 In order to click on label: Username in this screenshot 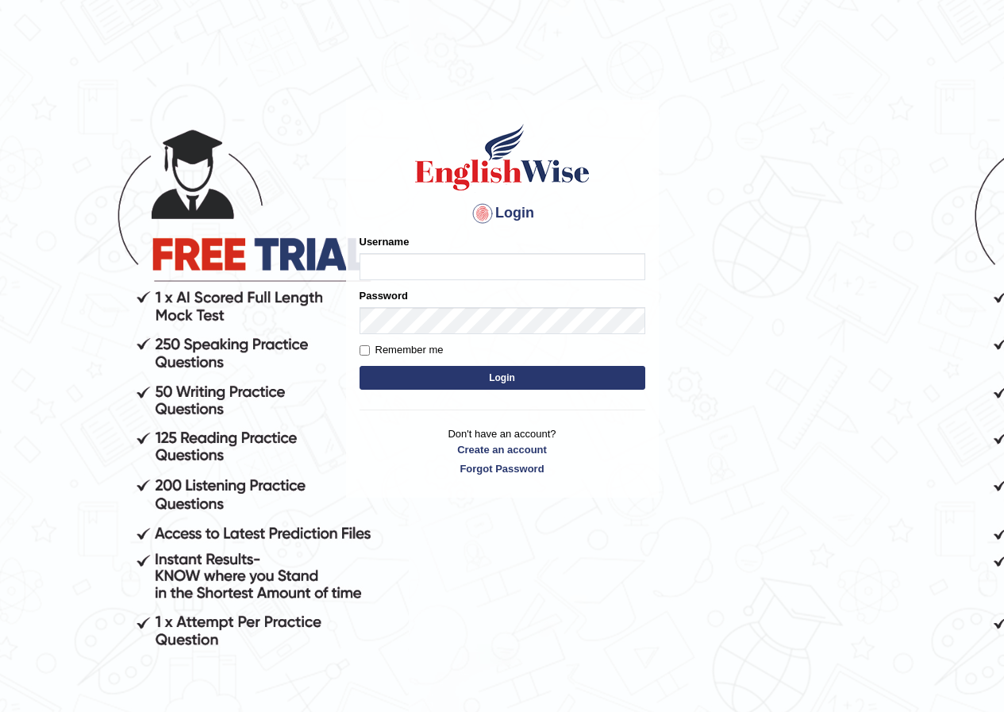, I will do `click(384, 241)`.